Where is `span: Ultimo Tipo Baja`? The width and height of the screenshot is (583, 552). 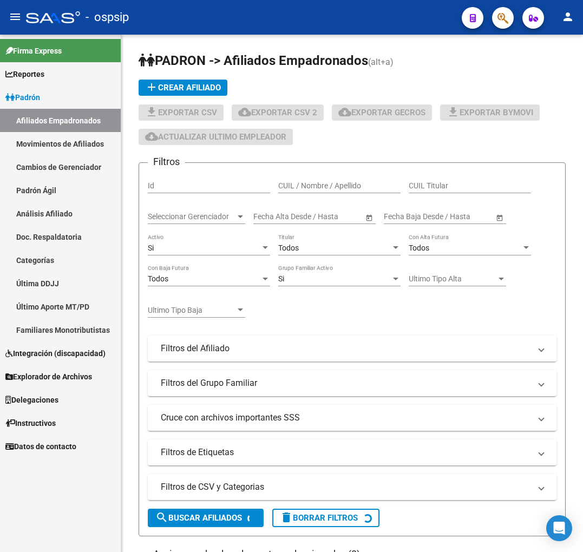 span: Ultimo Tipo Baja is located at coordinates (192, 310).